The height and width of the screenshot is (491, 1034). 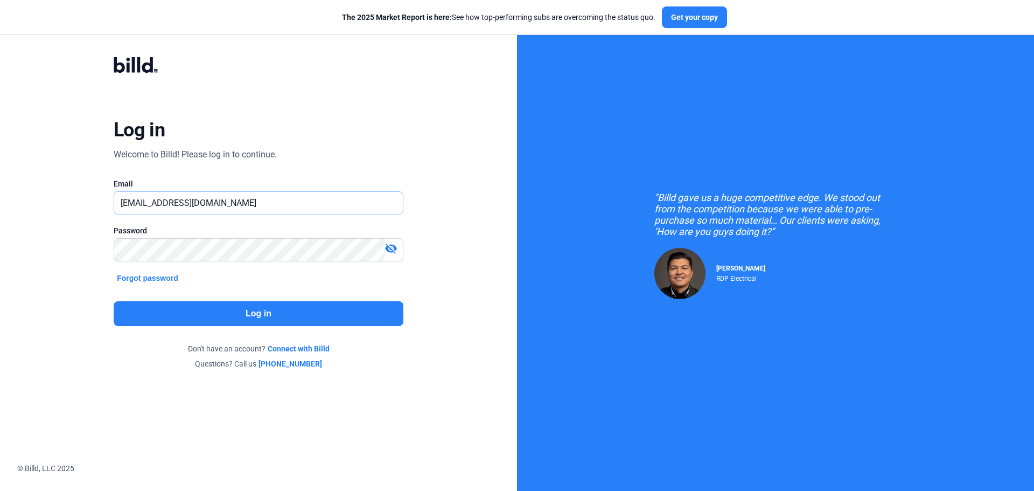 I want to click on div: Password, so click(x=259, y=231).